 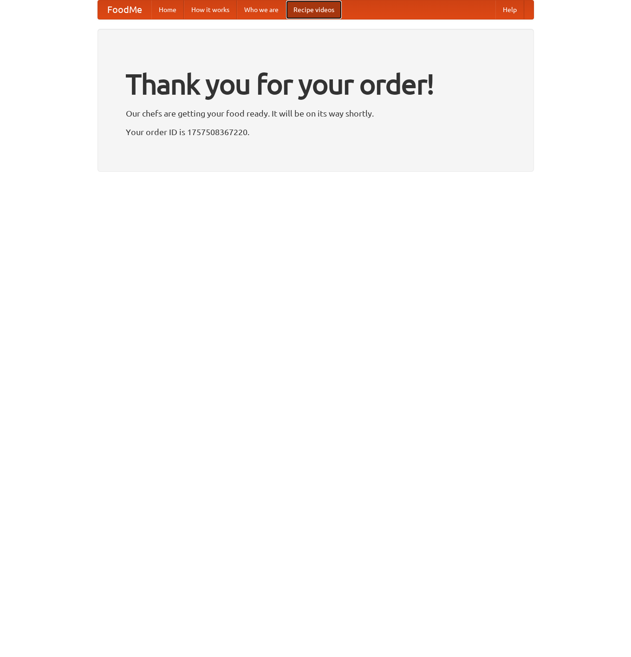 What do you see at coordinates (210, 10) in the screenshot?
I see `a: How it works` at bounding box center [210, 10].